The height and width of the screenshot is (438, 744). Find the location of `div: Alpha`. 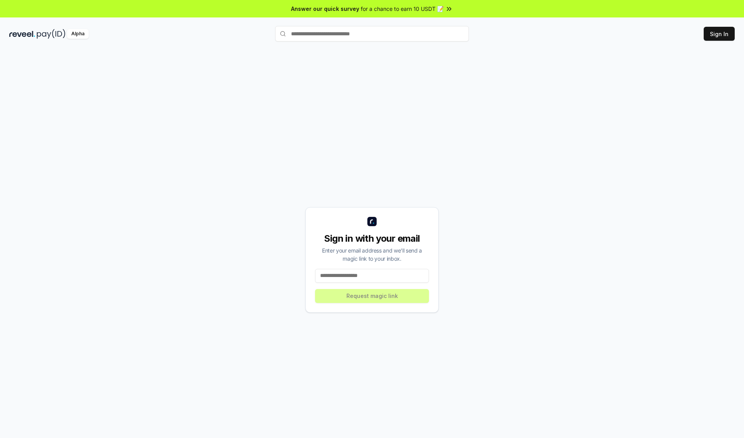

div: Alpha is located at coordinates (78, 34).